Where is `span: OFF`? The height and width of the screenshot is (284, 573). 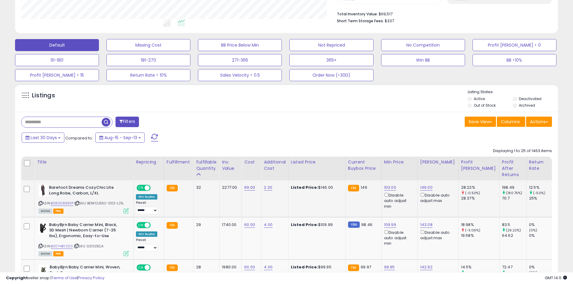 span: OFF is located at coordinates (155, 188).